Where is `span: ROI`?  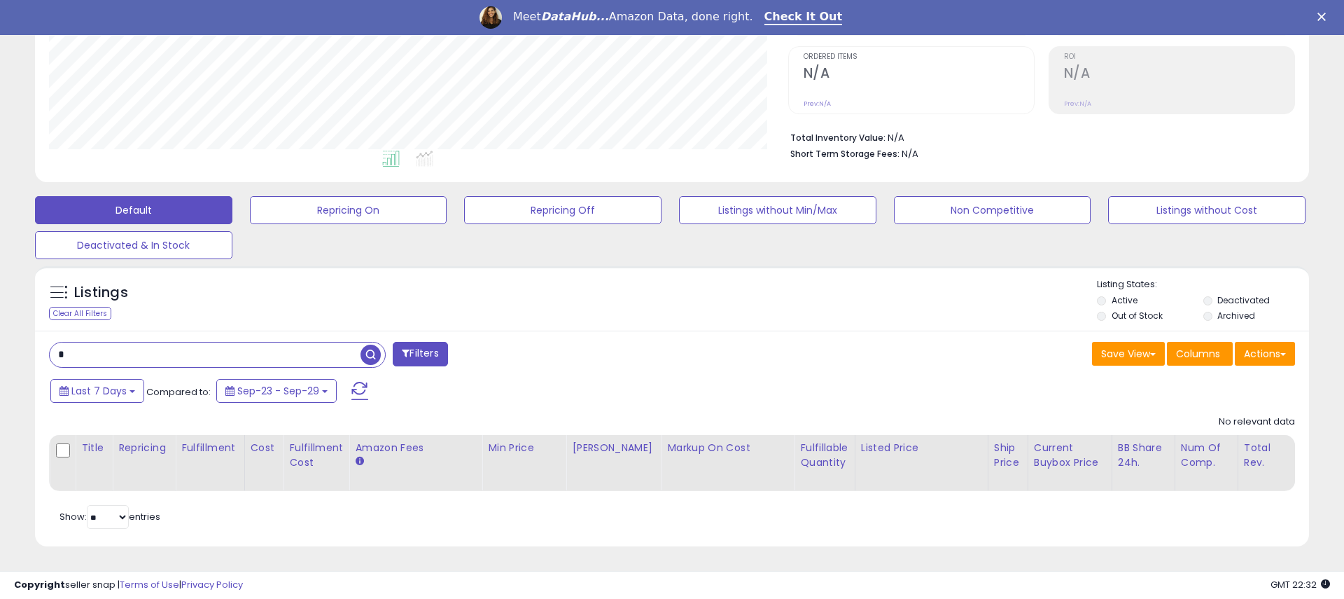 span: ROI is located at coordinates (1179, 57).